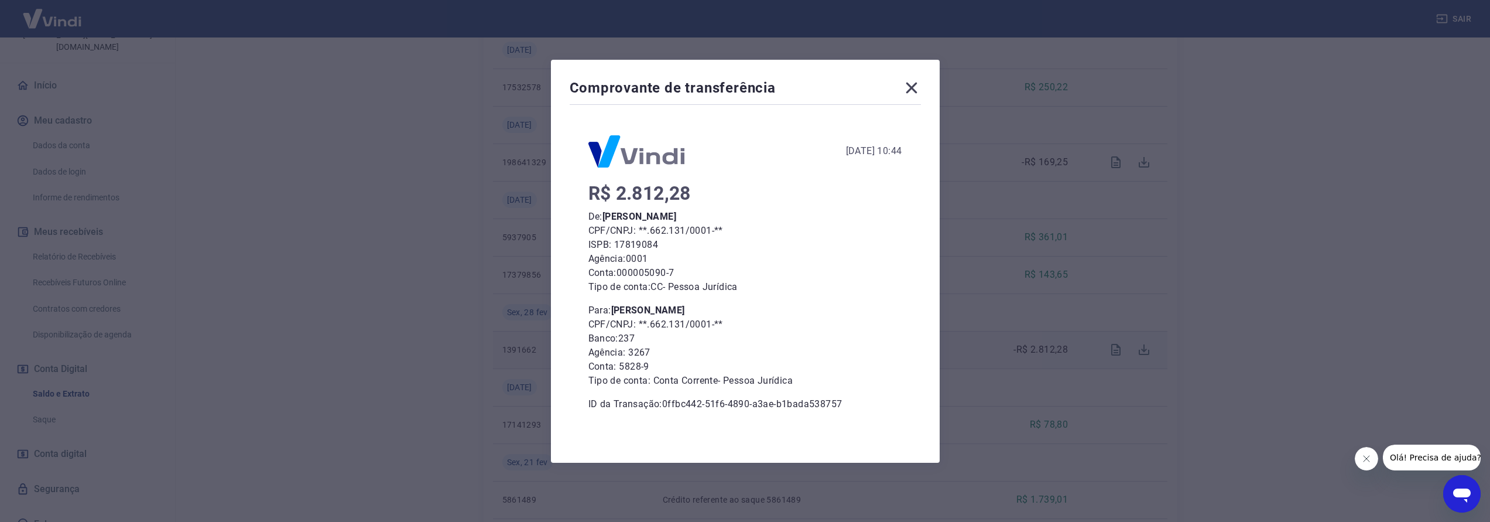  What do you see at coordinates (637, 151) in the screenshot?
I see `img: Logo` at bounding box center [637, 151].